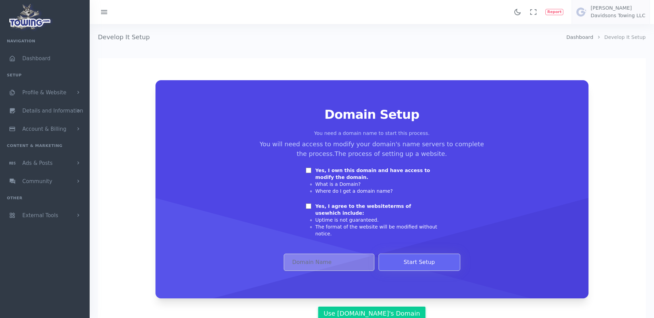 Image resolution: width=654 pixels, height=318 pixels. I want to click on label: Yes, I own this domain and have access to modify the domain., so click(377, 174).